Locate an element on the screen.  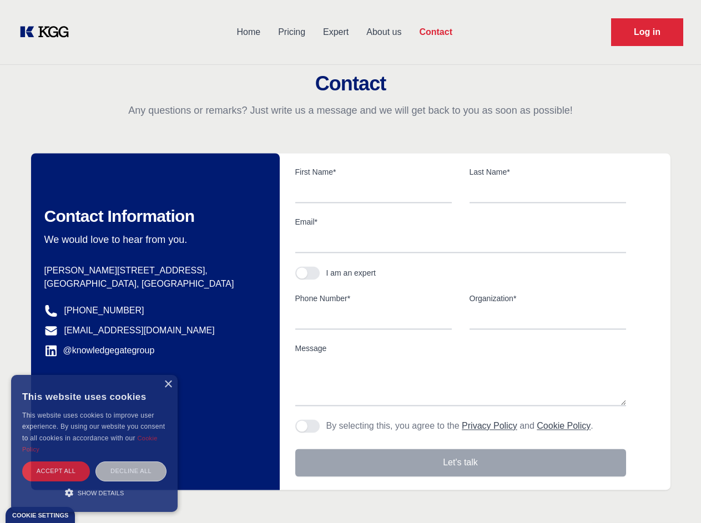
div: Close is located at coordinates (168, 385).